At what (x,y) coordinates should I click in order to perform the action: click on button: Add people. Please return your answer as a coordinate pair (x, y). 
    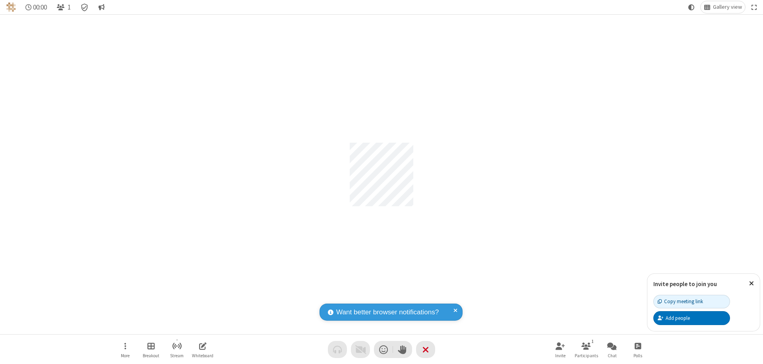
    Looking at the image, I should click on (691, 318).